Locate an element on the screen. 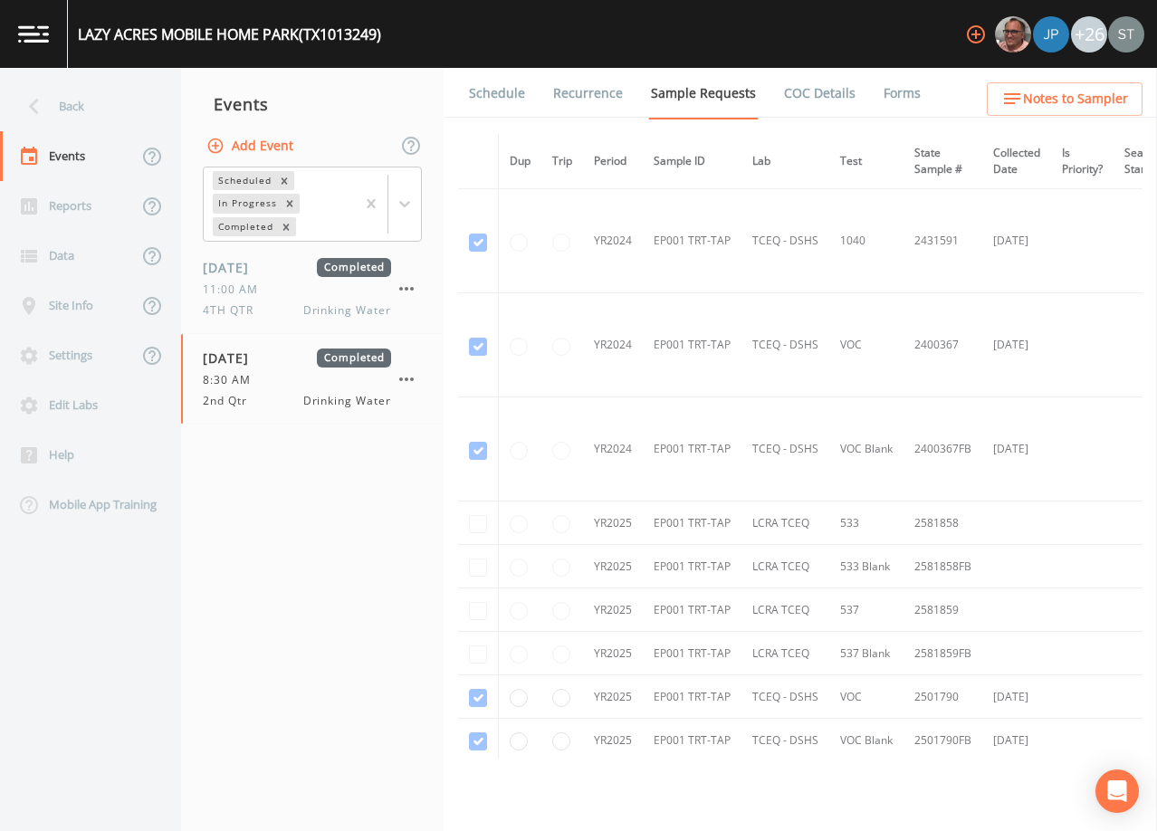 Image resolution: width=1157 pixels, height=831 pixels. td: 2581858 is located at coordinates (943, 523).